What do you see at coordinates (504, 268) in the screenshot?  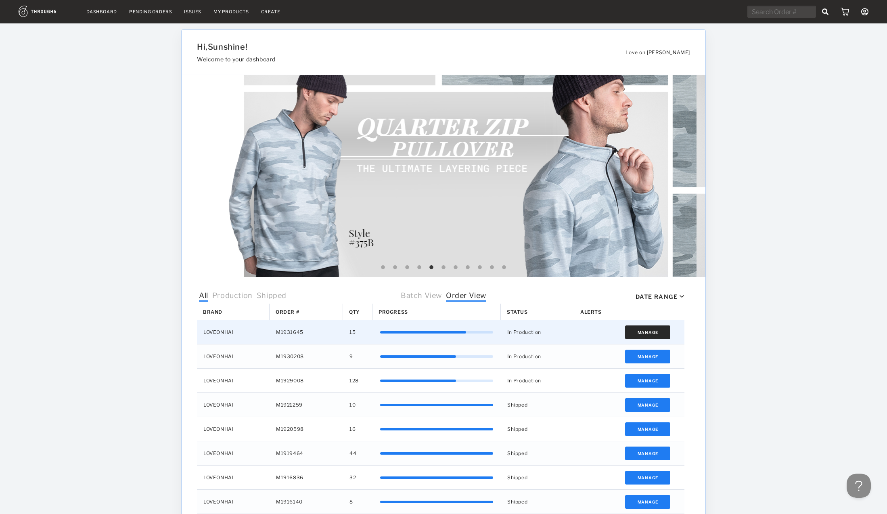 I see `button: 11` at bounding box center [504, 268].